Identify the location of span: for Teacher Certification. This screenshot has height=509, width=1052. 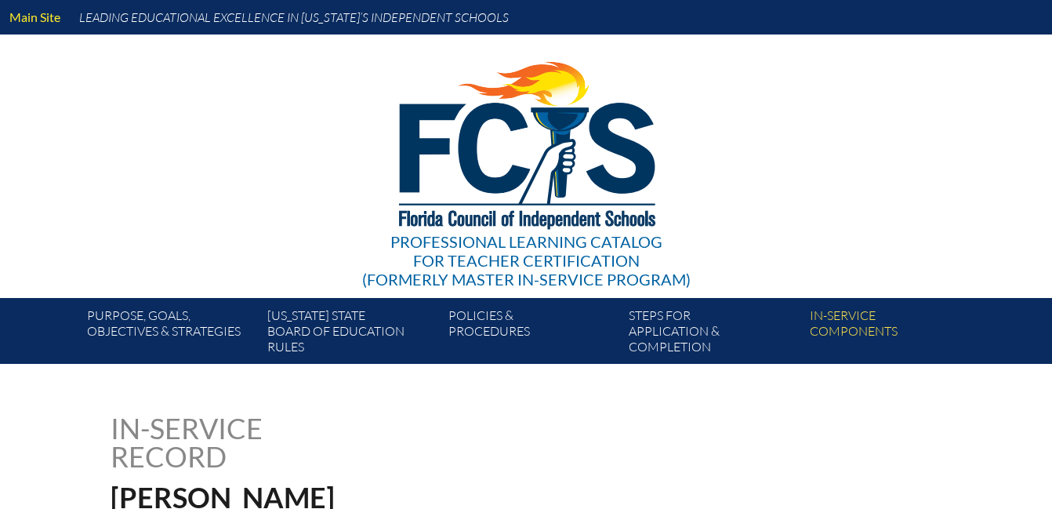
(526, 260).